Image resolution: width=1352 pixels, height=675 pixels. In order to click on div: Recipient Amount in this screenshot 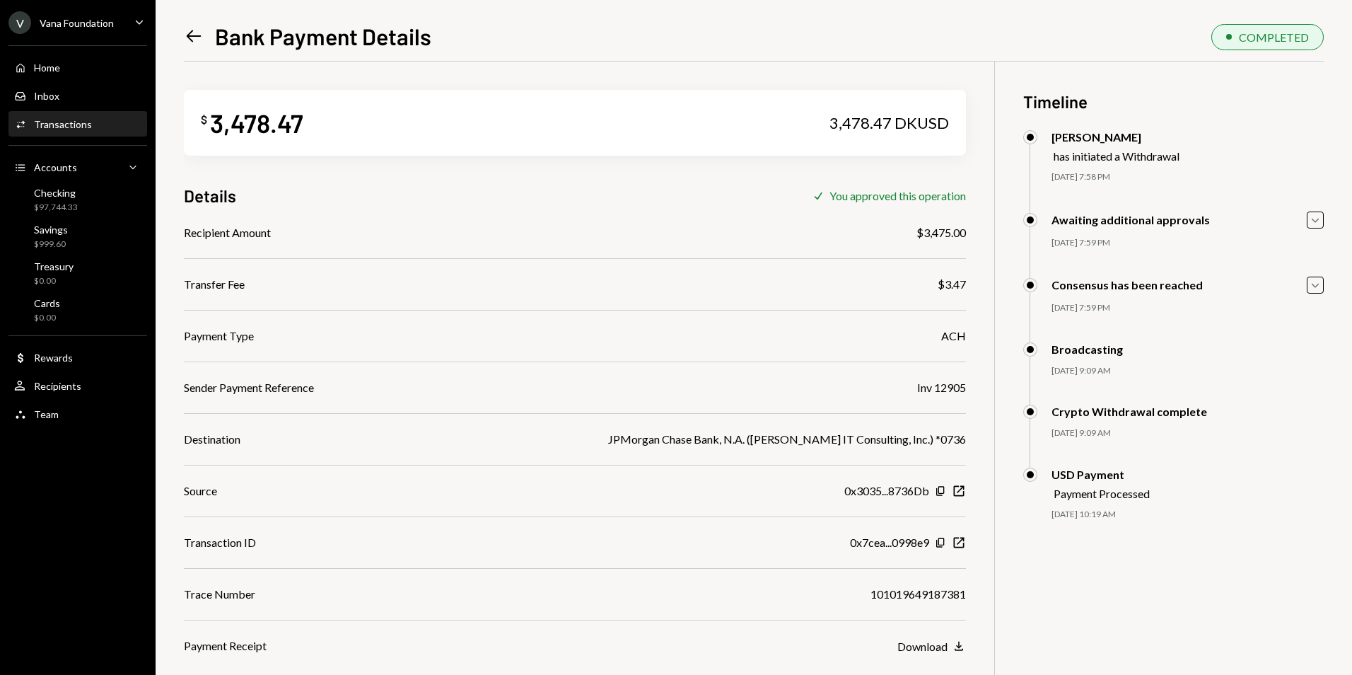, I will do `click(227, 233)`.